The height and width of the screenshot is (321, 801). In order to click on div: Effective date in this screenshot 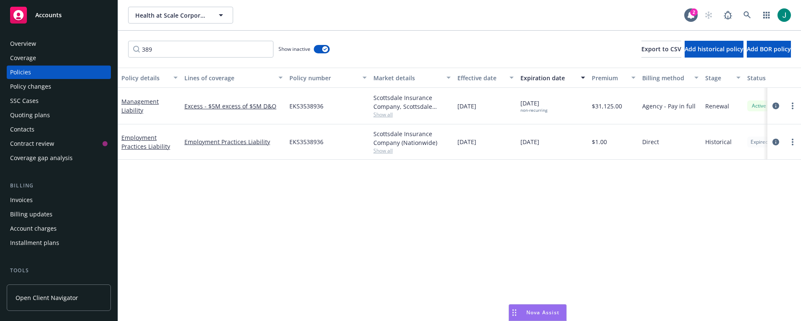, I will do `click(481, 78)`.